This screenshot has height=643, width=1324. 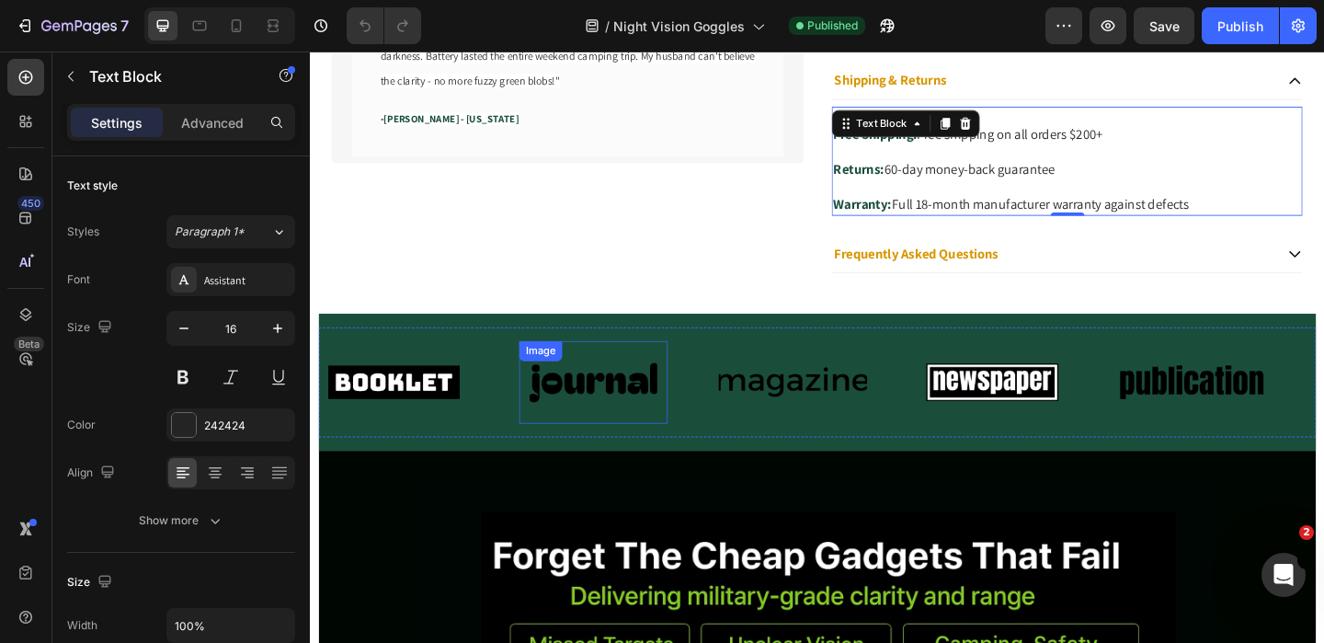 What do you see at coordinates (250, 326) in the screenshot?
I see `div: Image` at bounding box center [250, 326].